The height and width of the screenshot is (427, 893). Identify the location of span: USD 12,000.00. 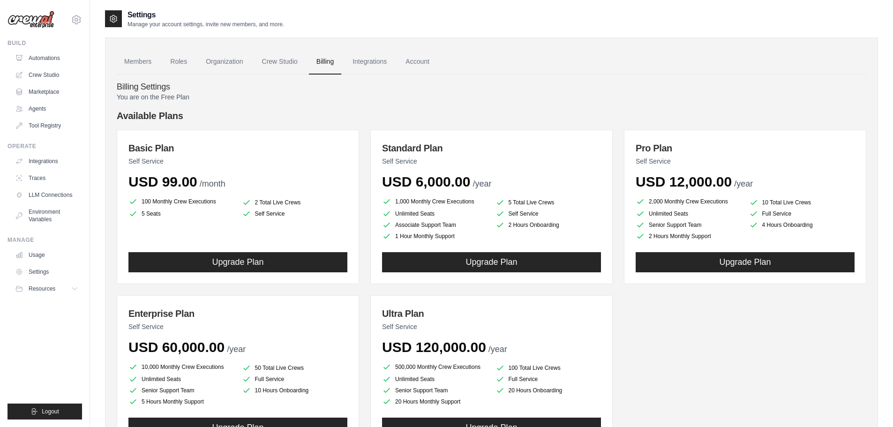
(683, 181).